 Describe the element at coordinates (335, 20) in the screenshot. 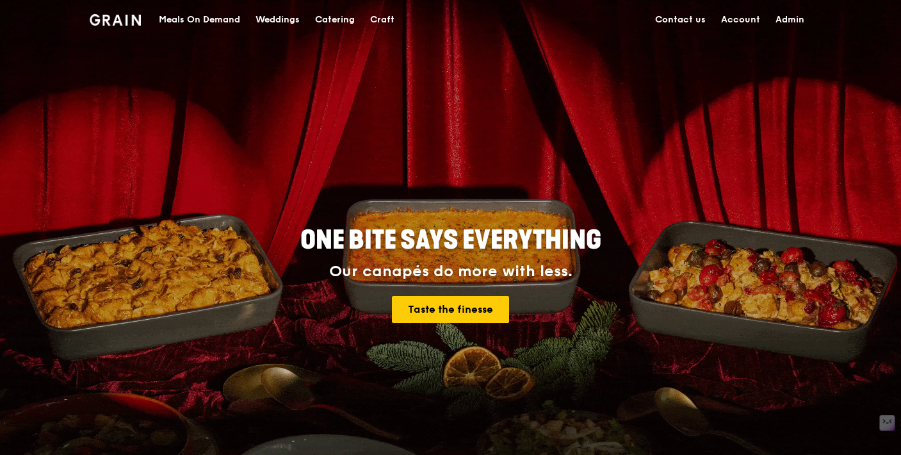

I see `div: Catering` at that location.